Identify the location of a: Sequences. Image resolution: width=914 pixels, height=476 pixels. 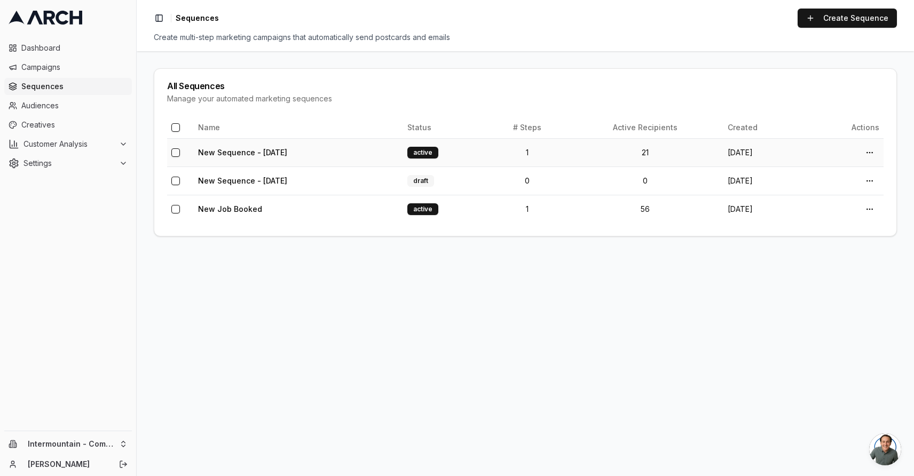
(68, 86).